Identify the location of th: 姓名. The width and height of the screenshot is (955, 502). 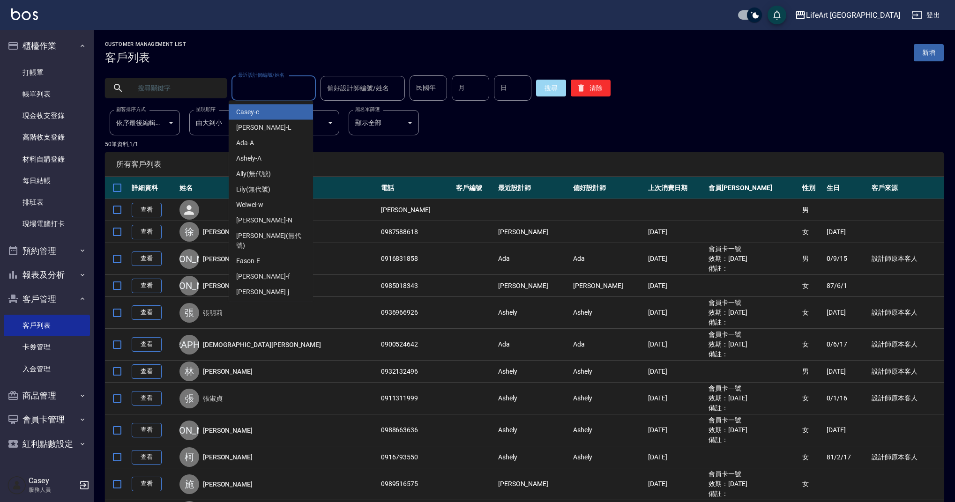
(278, 188).